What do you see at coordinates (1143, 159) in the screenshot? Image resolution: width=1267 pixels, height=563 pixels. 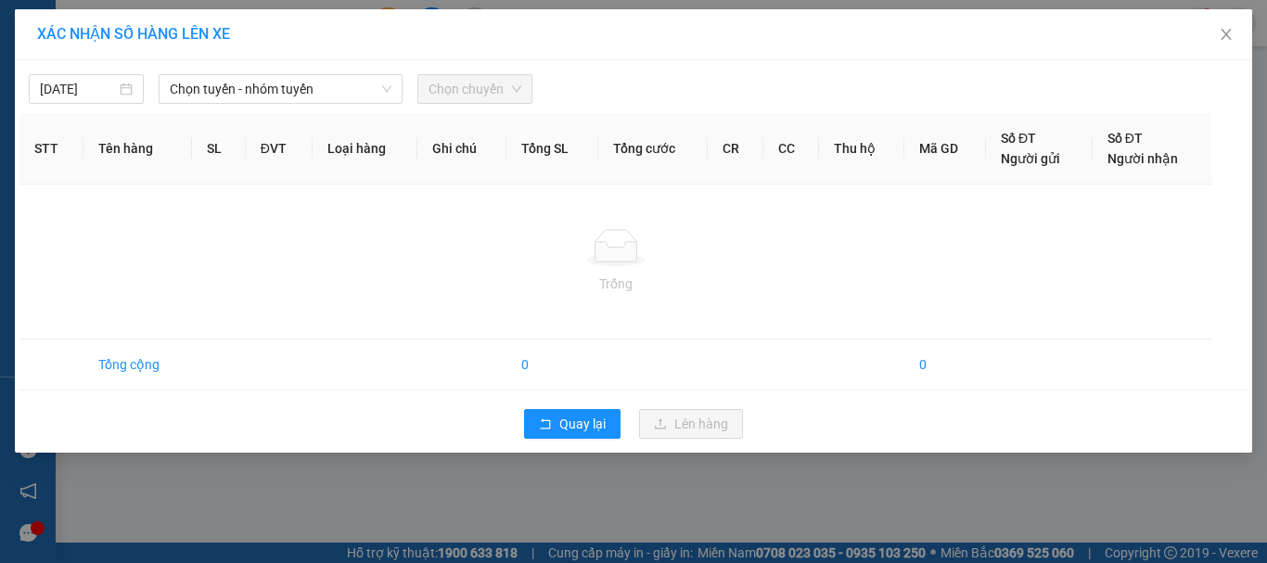 I see `span: Người nhận` at bounding box center [1143, 159].